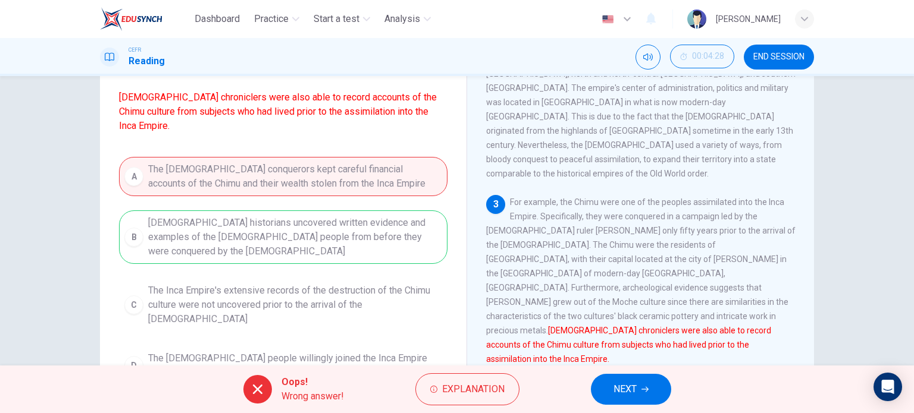  What do you see at coordinates (702, 57) in the screenshot?
I see `button: 00:04:28` at bounding box center [702, 57].